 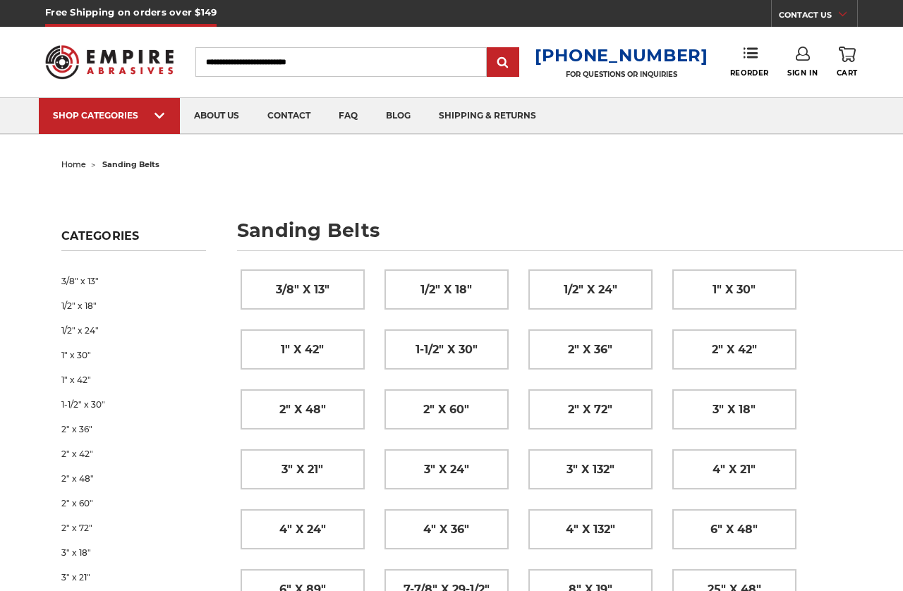 What do you see at coordinates (446, 350) in the screenshot?
I see `span: 1-1/2" x 30"` at bounding box center [446, 350].